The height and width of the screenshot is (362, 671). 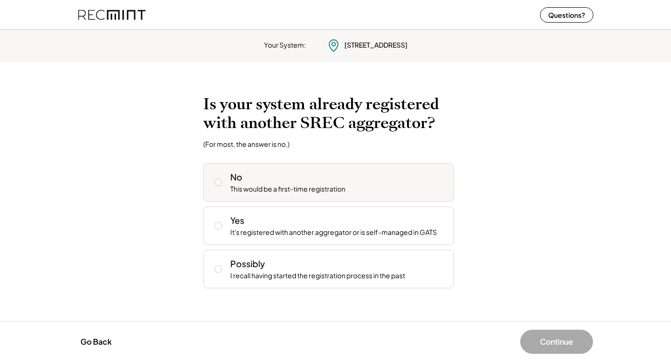 I want to click on button: Go Back, so click(x=96, y=342).